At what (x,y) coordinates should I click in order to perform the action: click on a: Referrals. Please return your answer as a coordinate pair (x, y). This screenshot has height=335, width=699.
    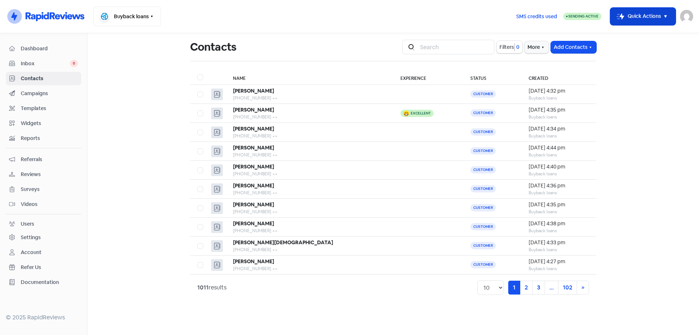
    Looking at the image, I should click on (43, 159).